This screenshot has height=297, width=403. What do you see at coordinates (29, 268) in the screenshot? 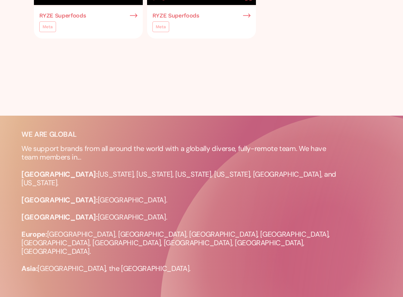
I see `strong: Asia:` at bounding box center [29, 268].